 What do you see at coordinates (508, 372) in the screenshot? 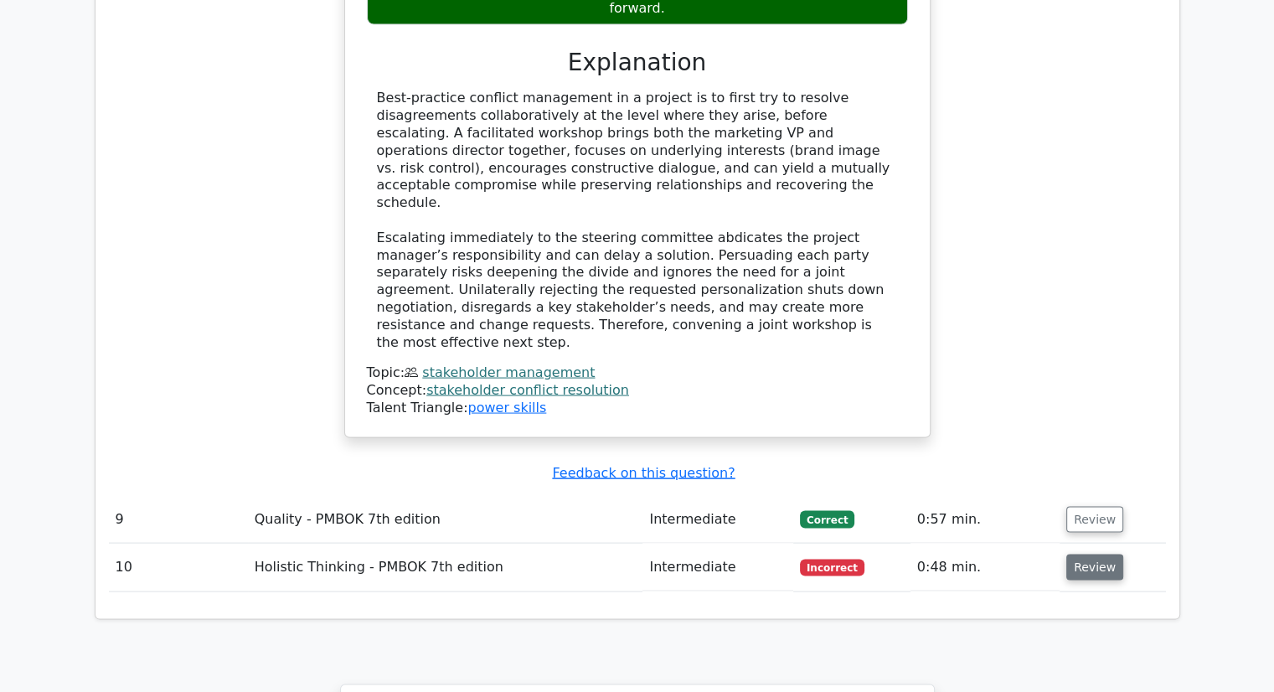
I see `a: stakeholder management` at bounding box center [508, 372].